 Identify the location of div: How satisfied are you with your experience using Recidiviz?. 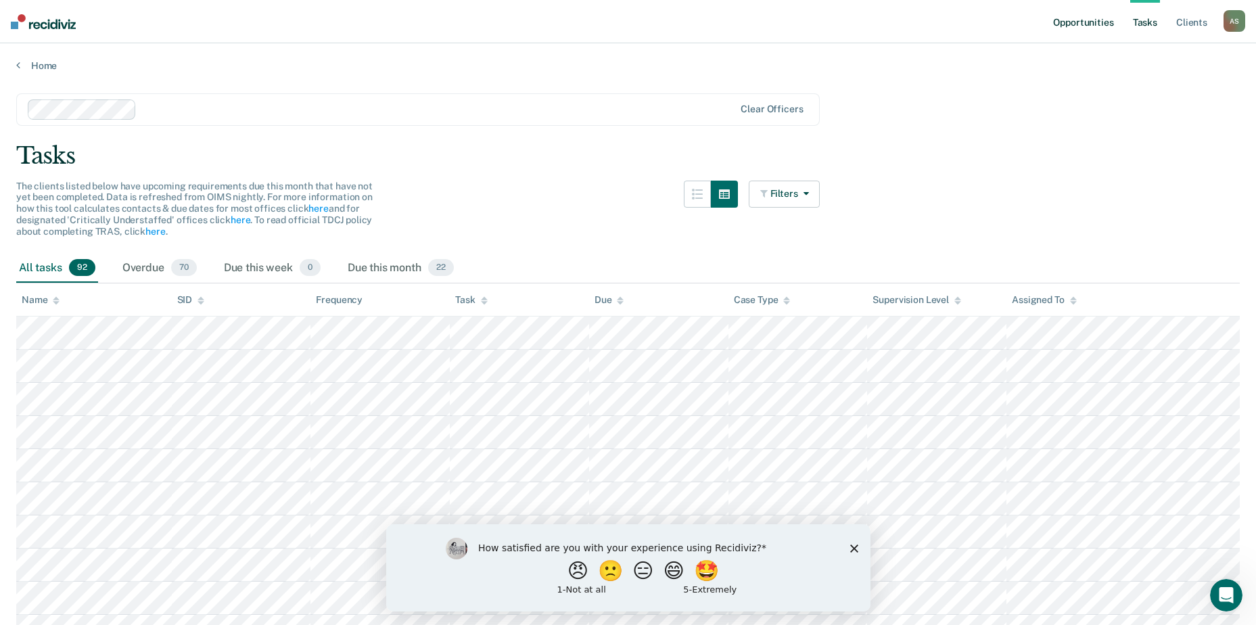
(248, 24).